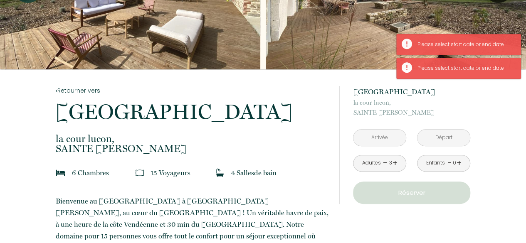 Image resolution: width=526 pixels, height=243 pixels. What do you see at coordinates (390, 163) in the screenshot?
I see `div: 3` at bounding box center [390, 163].